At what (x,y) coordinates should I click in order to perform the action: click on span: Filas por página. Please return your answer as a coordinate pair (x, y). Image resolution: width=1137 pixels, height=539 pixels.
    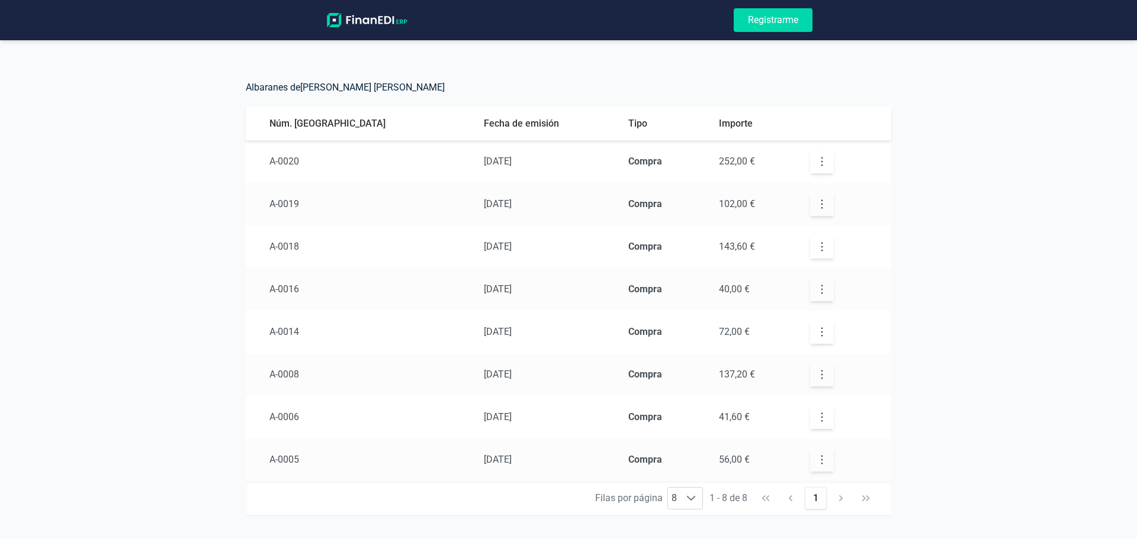
    Looking at the image, I should click on (629, 498).